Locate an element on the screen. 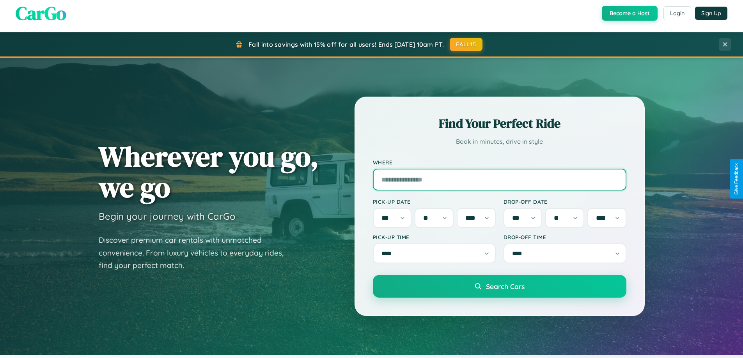  button: Become a Host is located at coordinates (629, 13).